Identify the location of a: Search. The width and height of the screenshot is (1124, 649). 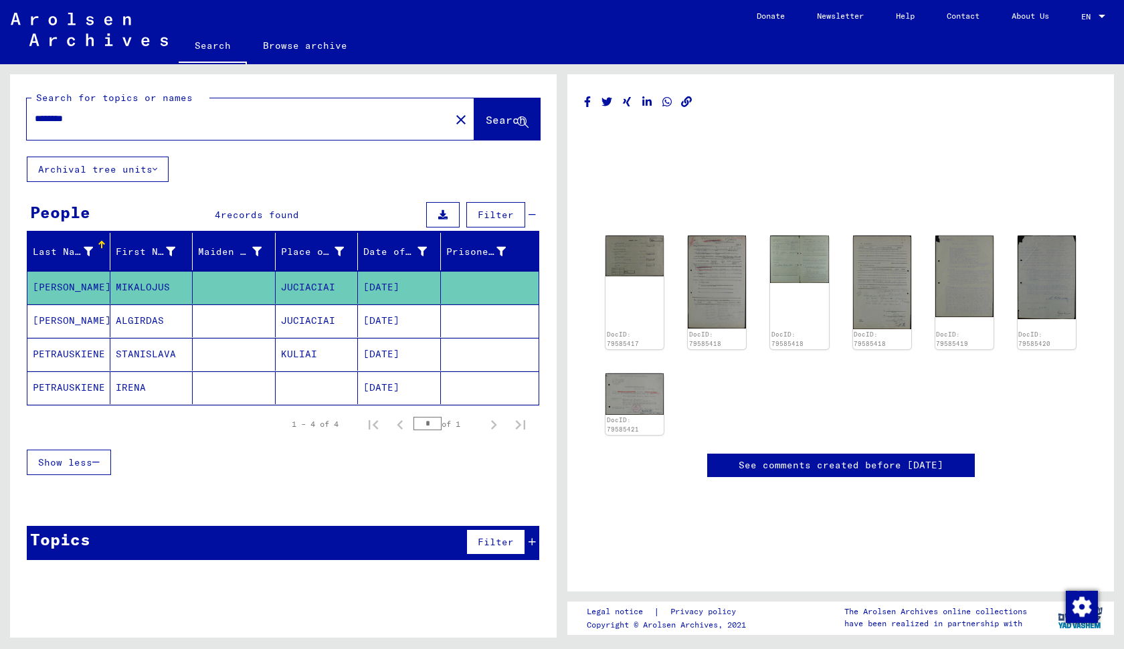
(213, 47).